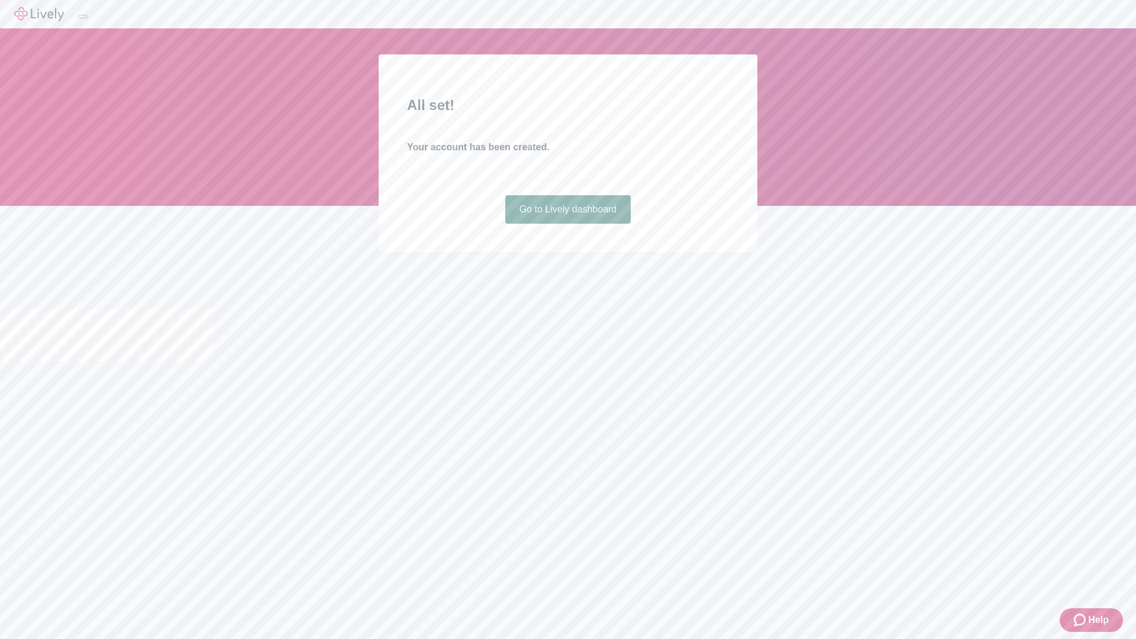  What do you see at coordinates (1091, 620) in the screenshot?
I see `button: Zendesk support iconHelp` at bounding box center [1091, 620].